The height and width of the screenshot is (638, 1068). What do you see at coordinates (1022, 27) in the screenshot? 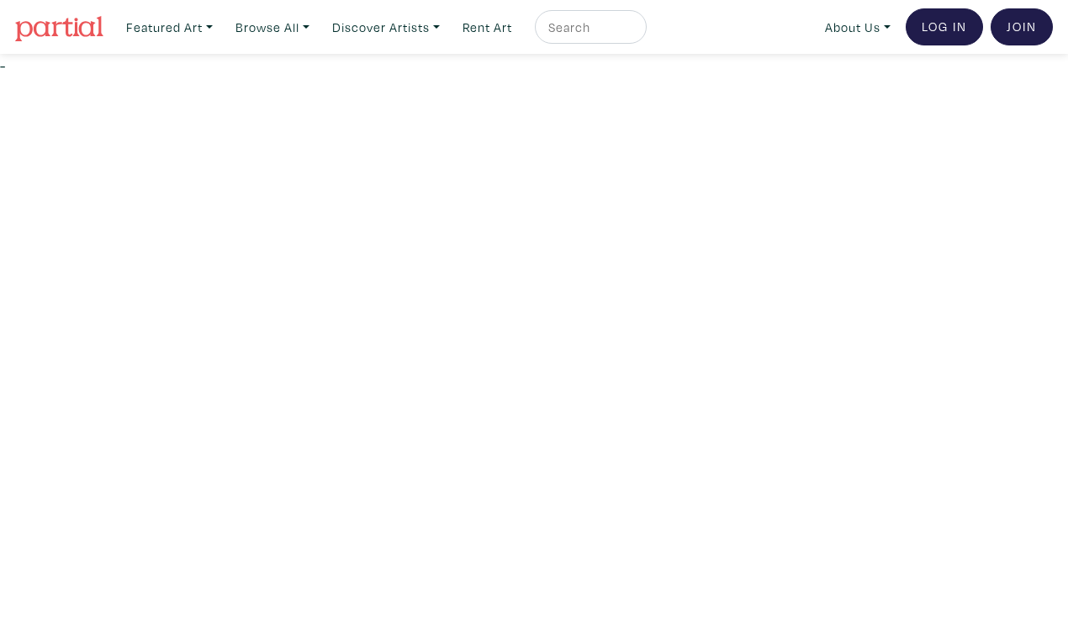
I see `a: Join` at bounding box center [1022, 27].